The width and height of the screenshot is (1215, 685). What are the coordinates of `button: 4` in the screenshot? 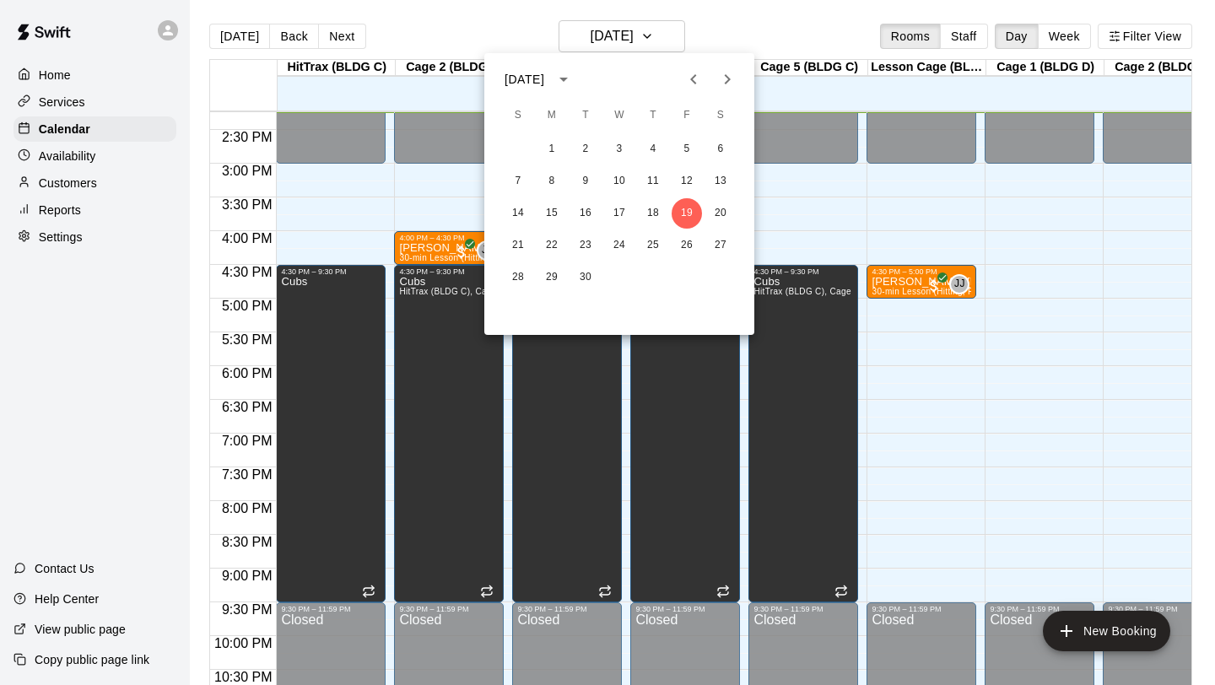 It's located at (653, 149).